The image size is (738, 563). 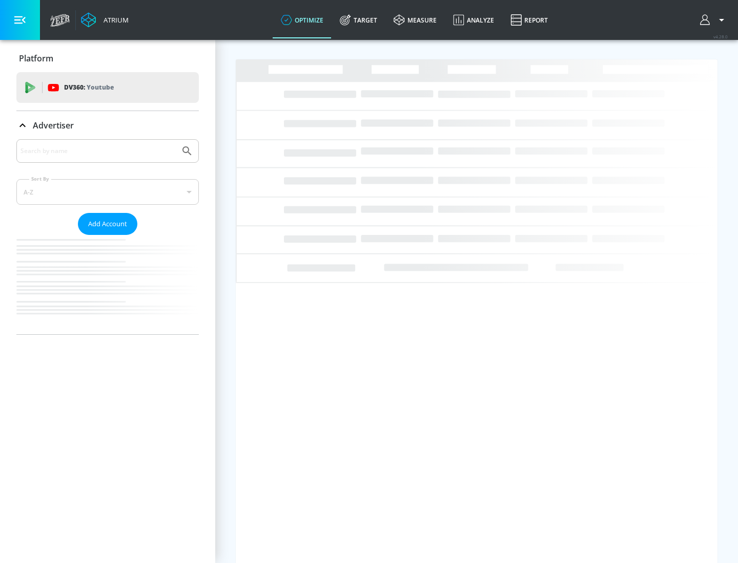 I want to click on a: Report, so click(x=529, y=20).